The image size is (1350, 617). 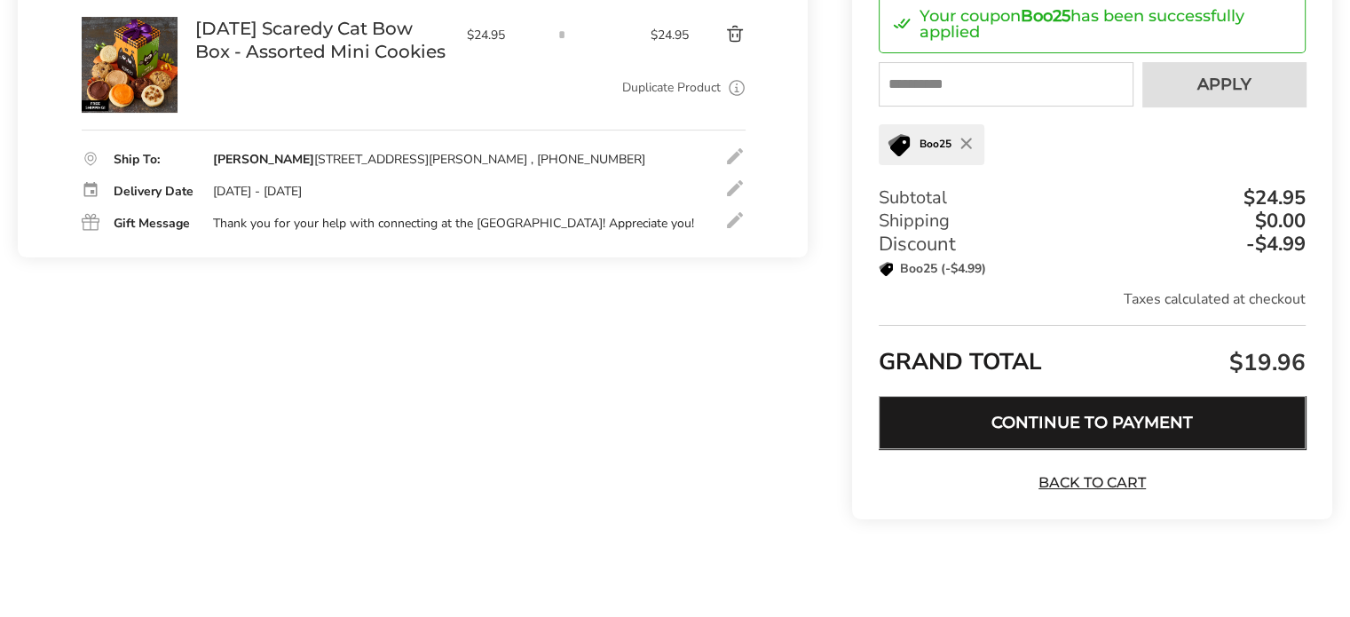 I want to click on div: Gift Message, so click(x=154, y=224).